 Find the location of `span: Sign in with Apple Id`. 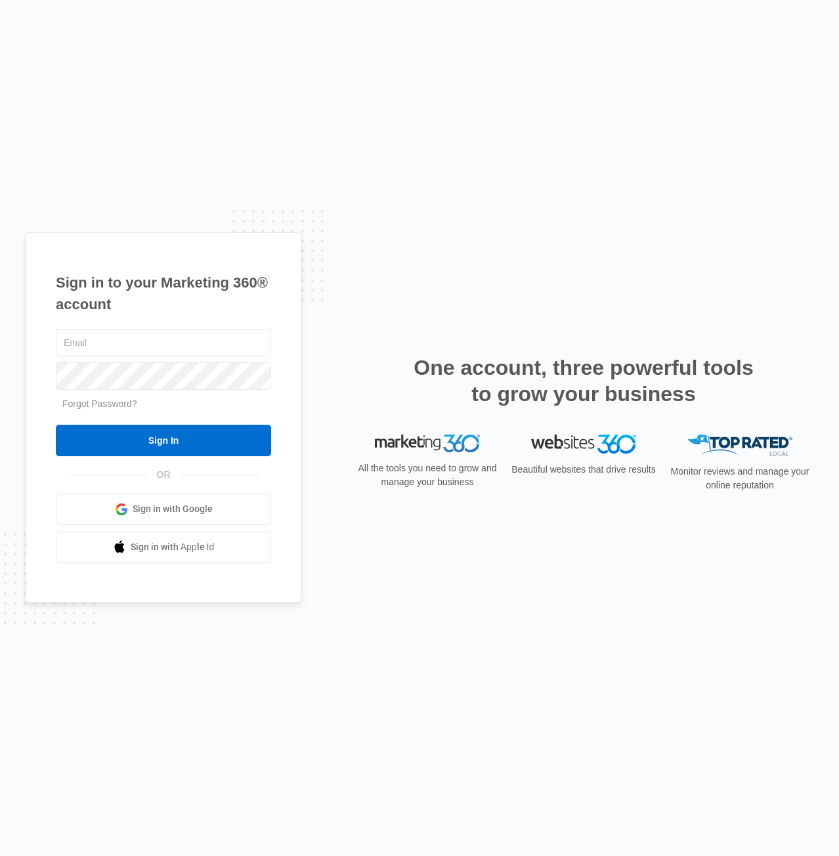

span: Sign in with Apple Id is located at coordinates (173, 547).